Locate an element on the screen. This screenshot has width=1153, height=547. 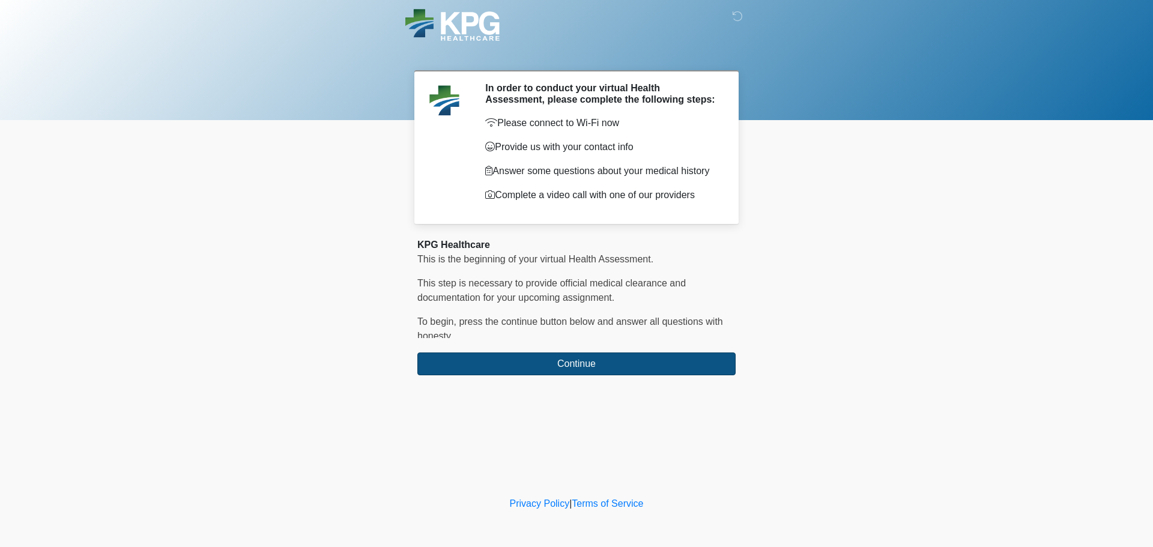
span: This is the beginning of your virtual Health Assessment. is located at coordinates (535, 259).